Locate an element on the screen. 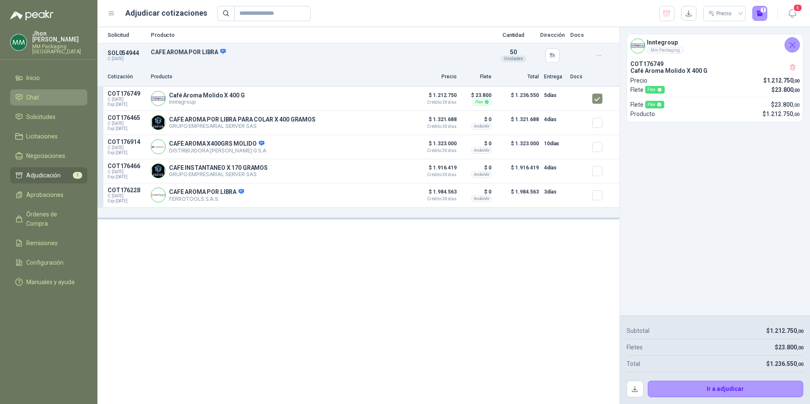  p: Entrega is located at coordinates (555, 77).